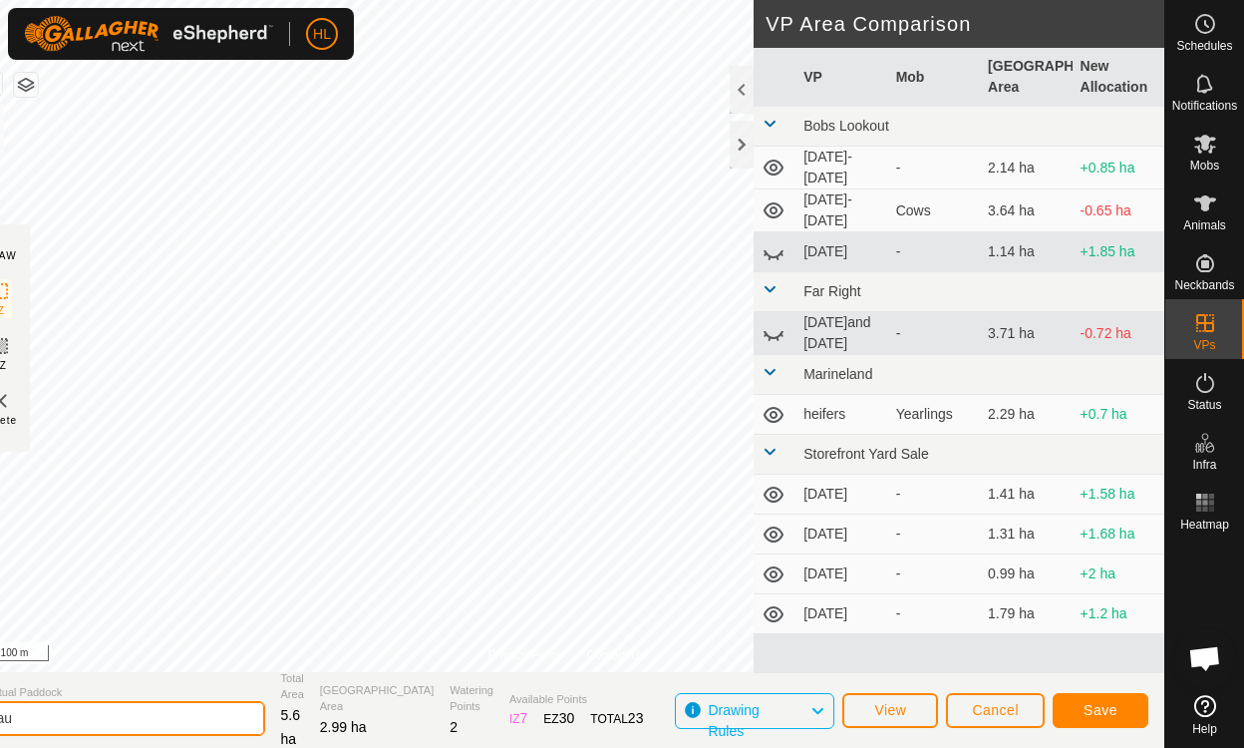 The image size is (1244, 748). Describe the element at coordinates (343, 727) in the screenshot. I see `span: 2.99 ha` at that location.